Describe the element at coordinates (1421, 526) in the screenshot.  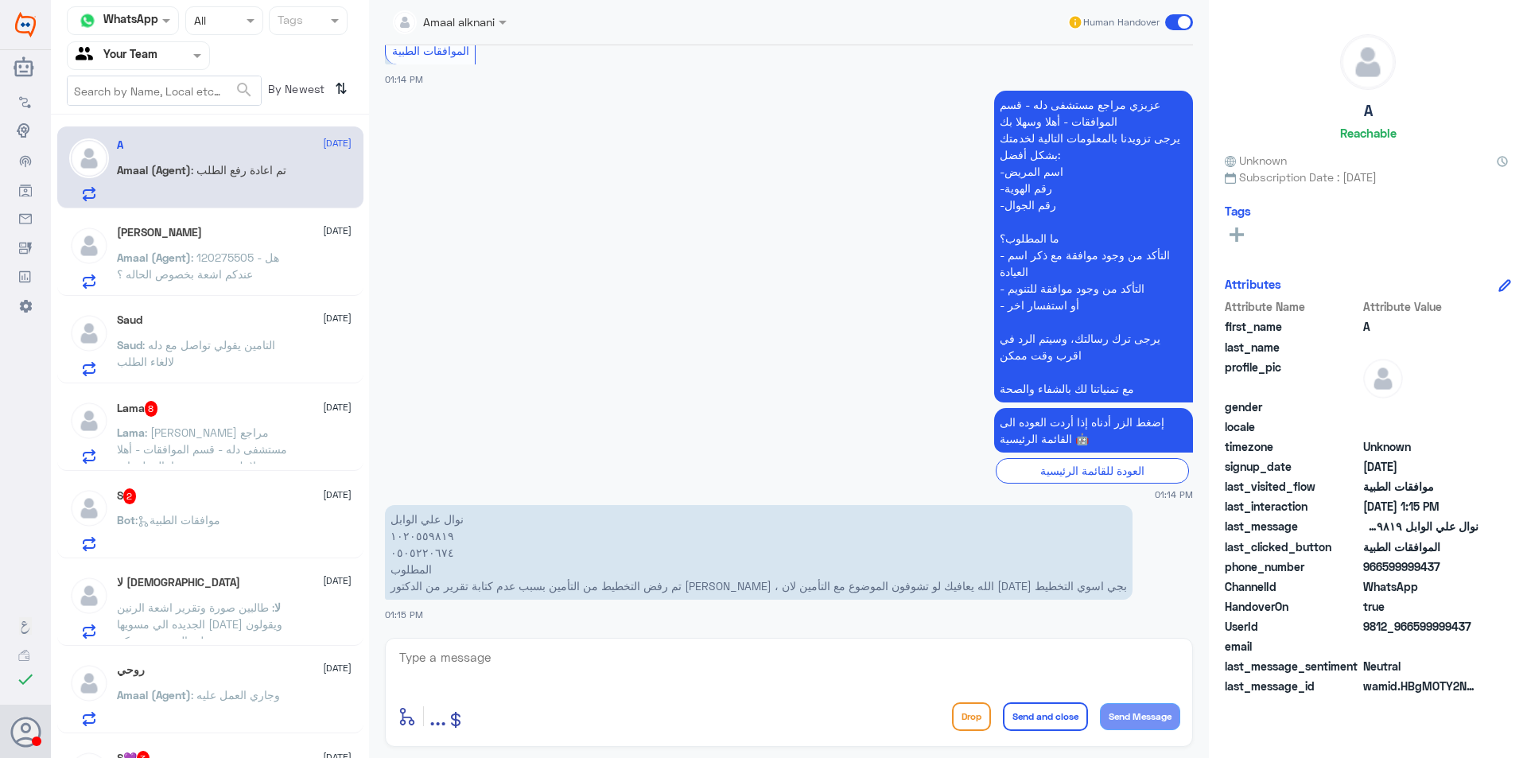
I see `span: نوال علي الوابل ١٠٢٠٥٥٩٨١٩ ٠٥٠٥٢٢٠٦٧٤ المطلوب تم رفض التخطيط من التأمين بسبب عدم كتابة تقرير من ا...` at that location.